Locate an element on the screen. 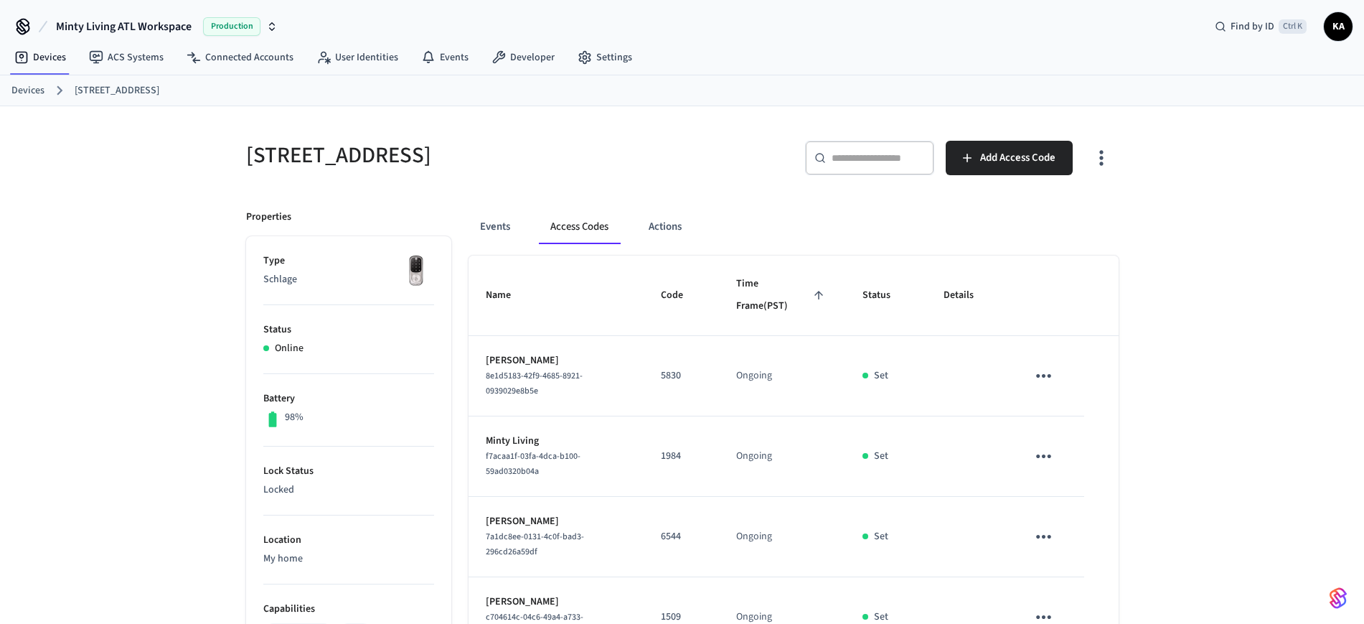 This screenshot has width=1364, height=624. a: Connected Accounts is located at coordinates (240, 57).